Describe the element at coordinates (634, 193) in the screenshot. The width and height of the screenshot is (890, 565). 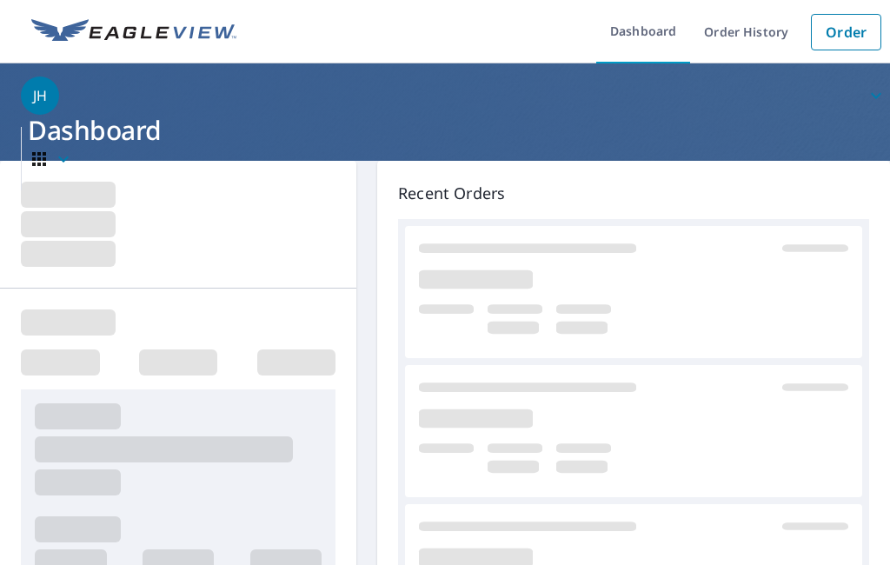
I see `p: Recent Orders` at that location.